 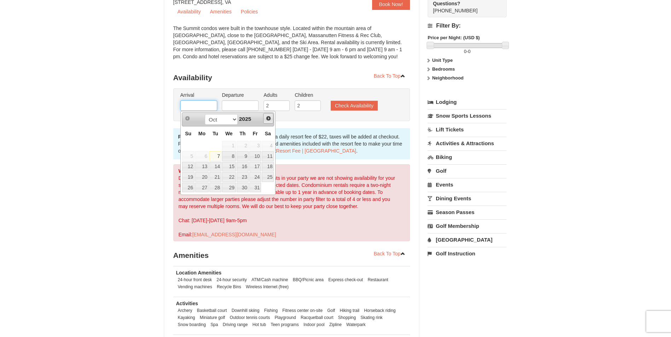 What do you see at coordinates (302, 311) in the screenshot?
I see `li: Fitness center on-site` at bounding box center [302, 311].